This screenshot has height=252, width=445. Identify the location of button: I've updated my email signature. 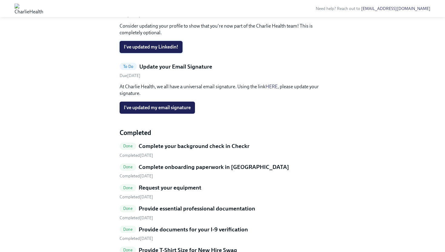
(157, 108).